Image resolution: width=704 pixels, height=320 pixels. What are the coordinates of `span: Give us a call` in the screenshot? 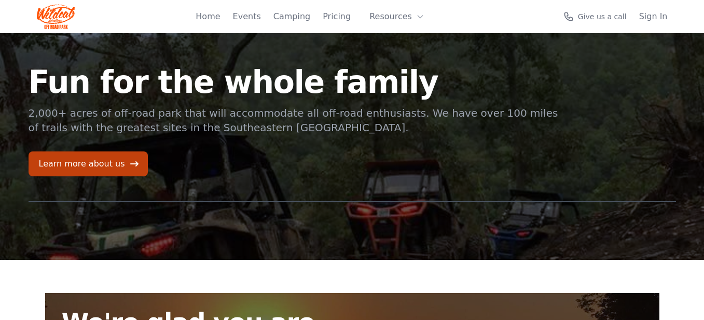 It's located at (602, 17).